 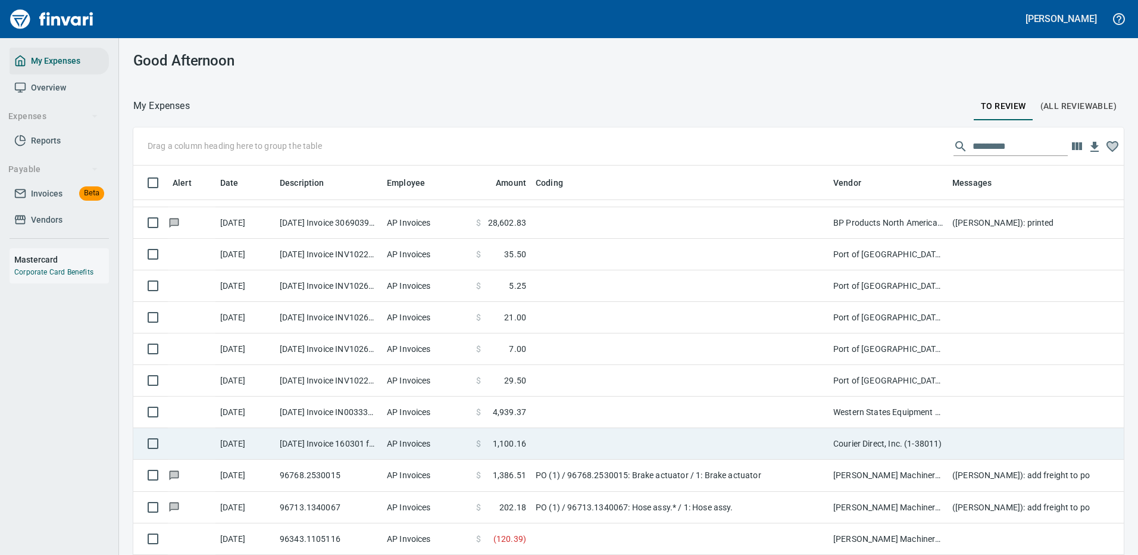 I want to click on td: Western States Equipment Co. (1-11113), so click(x=888, y=412).